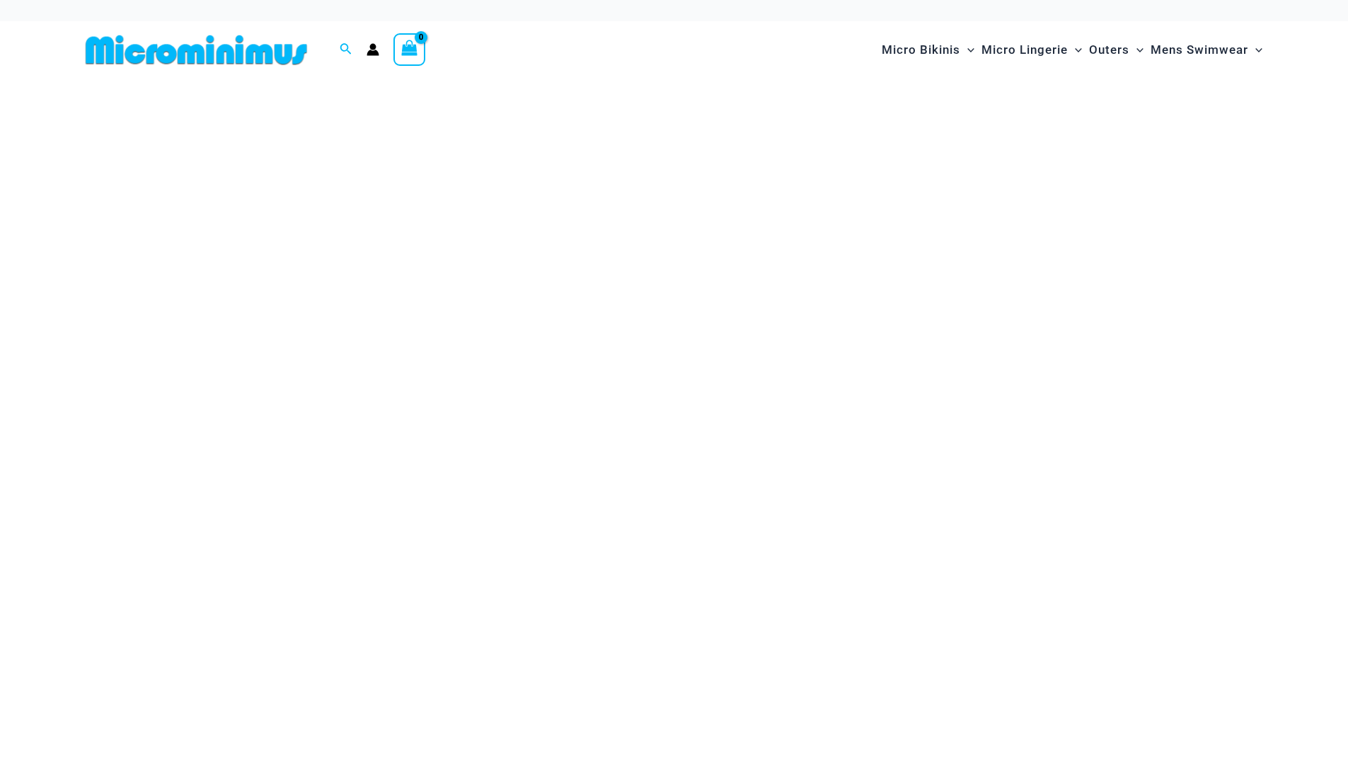 This screenshot has width=1348, height=764. Describe the element at coordinates (373, 50) in the screenshot. I see `a: Account icon link` at that location.